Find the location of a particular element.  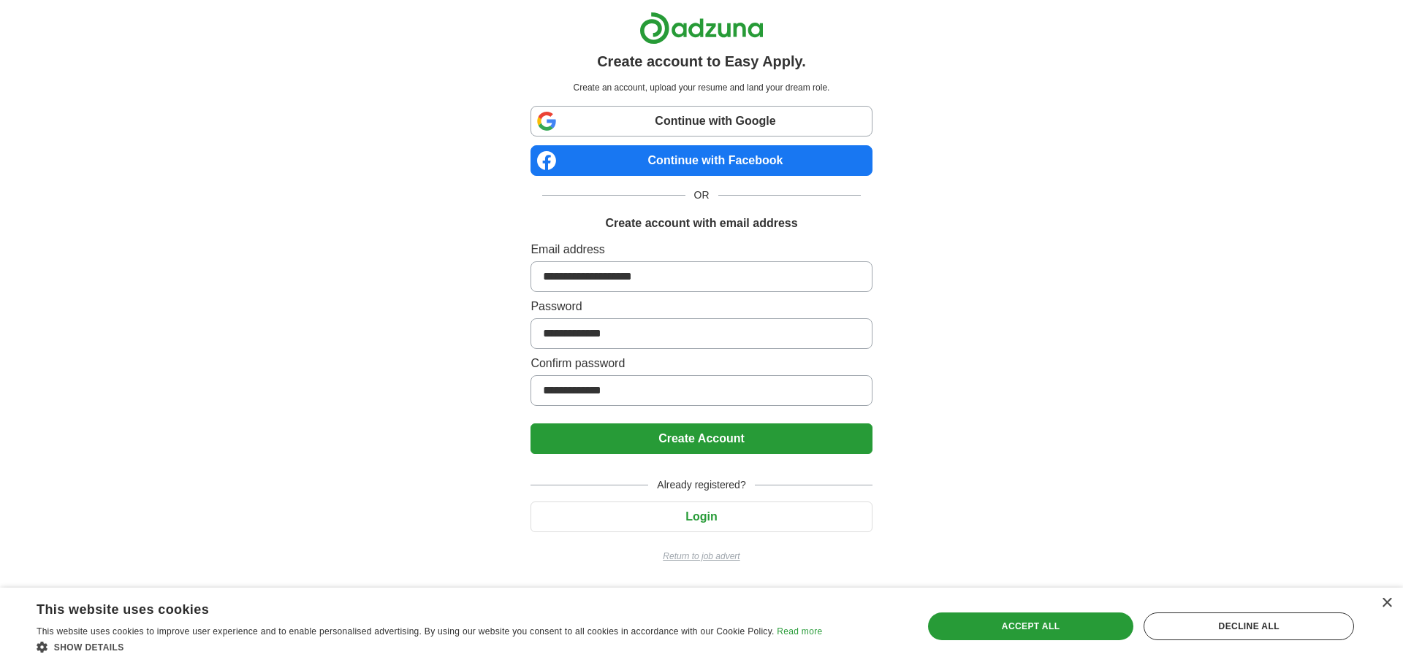

span: OR is located at coordinates (701, 195).